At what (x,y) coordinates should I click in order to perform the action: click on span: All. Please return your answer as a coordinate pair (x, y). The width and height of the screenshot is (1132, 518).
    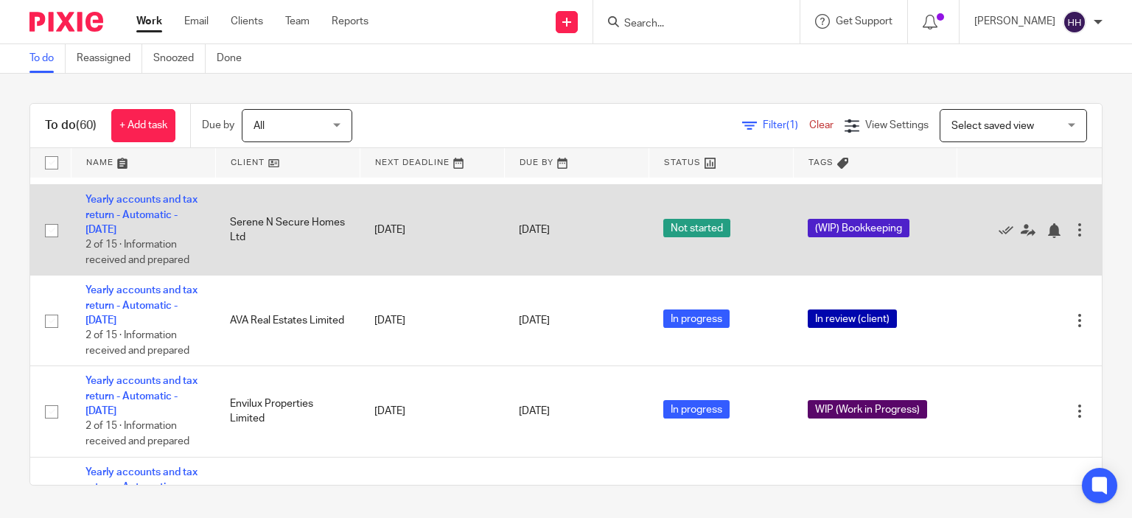
    Looking at the image, I should click on (259, 126).